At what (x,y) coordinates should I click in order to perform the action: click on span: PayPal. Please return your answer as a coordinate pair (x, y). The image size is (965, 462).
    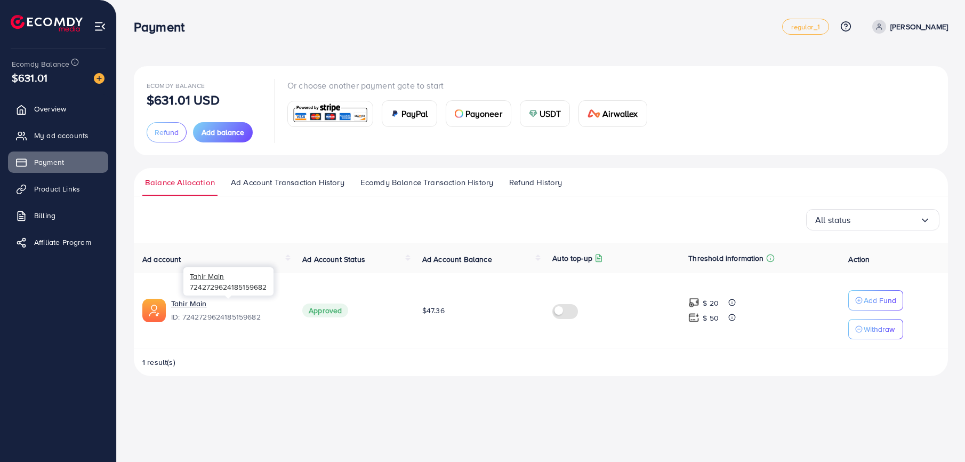
    Looking at the image, I should click on (415, 114).